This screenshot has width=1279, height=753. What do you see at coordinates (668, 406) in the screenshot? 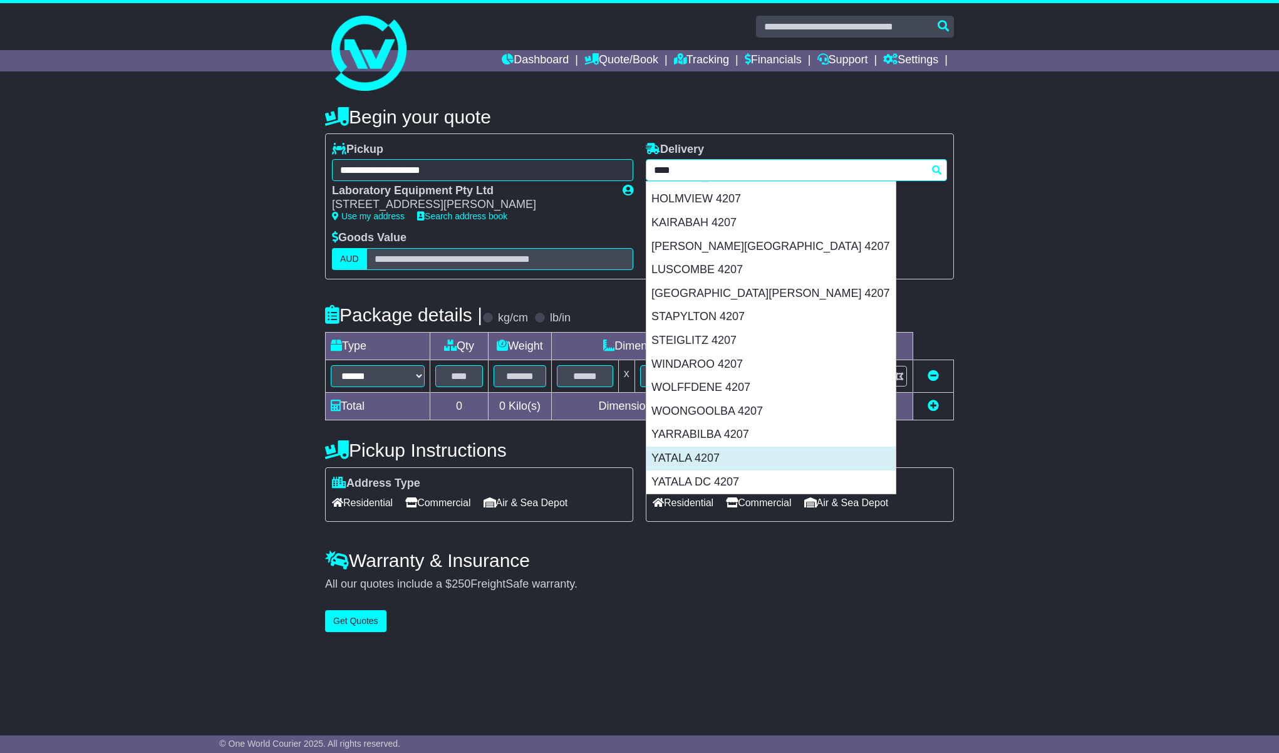
I see `td: Dimensions in Centimetre(s)` at bounding box center [668, 406].